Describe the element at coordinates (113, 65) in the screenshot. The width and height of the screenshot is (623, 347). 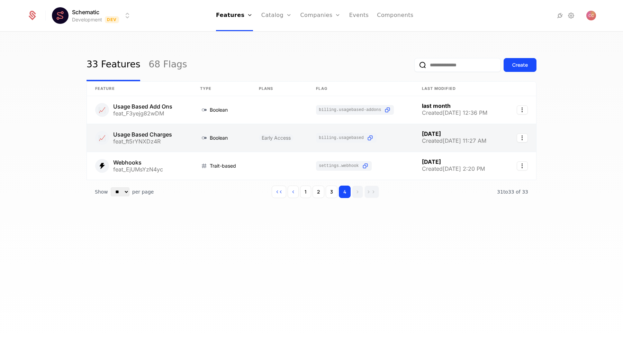
I see `a: 33 Features` at that location.